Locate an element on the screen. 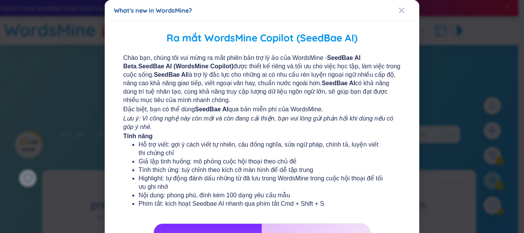 This screenshot has height=233, width=524. h2: Ra mắt WordsMine Copilot (SeedBae AI) is located at coordinates (262, 38).